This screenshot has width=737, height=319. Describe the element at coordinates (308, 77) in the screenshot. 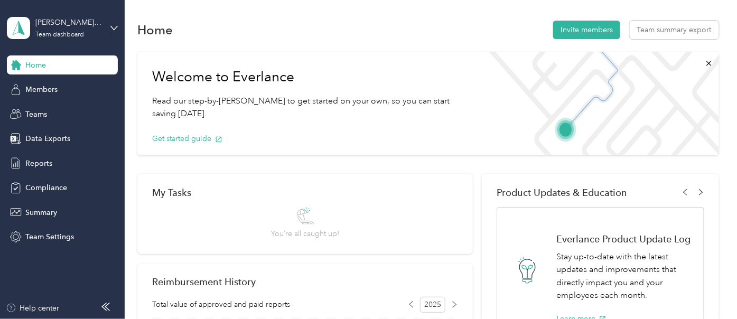

I see `h1: Welcome to Everlance` at that location.